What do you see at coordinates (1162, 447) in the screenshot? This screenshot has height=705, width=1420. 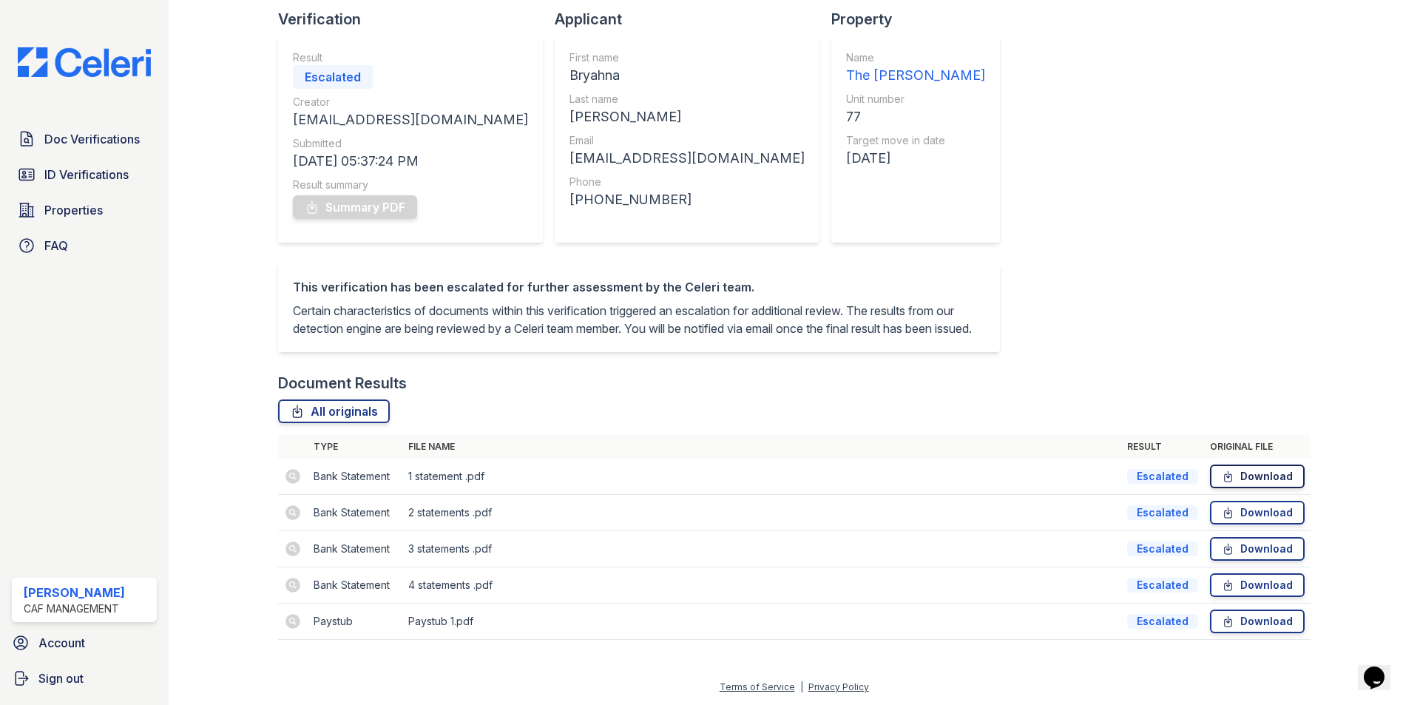 I see `th: Result` at bounding box center [1162, 447].